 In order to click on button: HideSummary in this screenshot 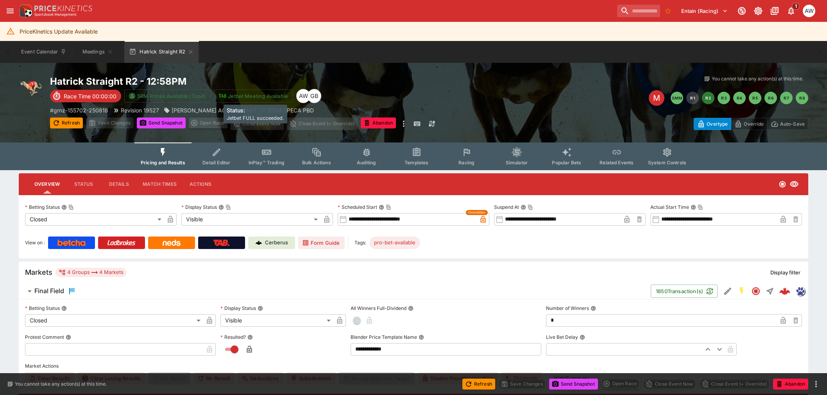, I will do `click(571, 379)`.